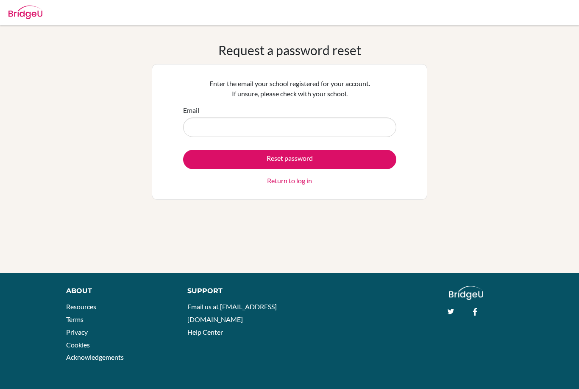 This screenshot has width=579, height=389. Describe the element at coordinates (95, 357) in the screenshot. I see `a: Acknowledgements` at that location.